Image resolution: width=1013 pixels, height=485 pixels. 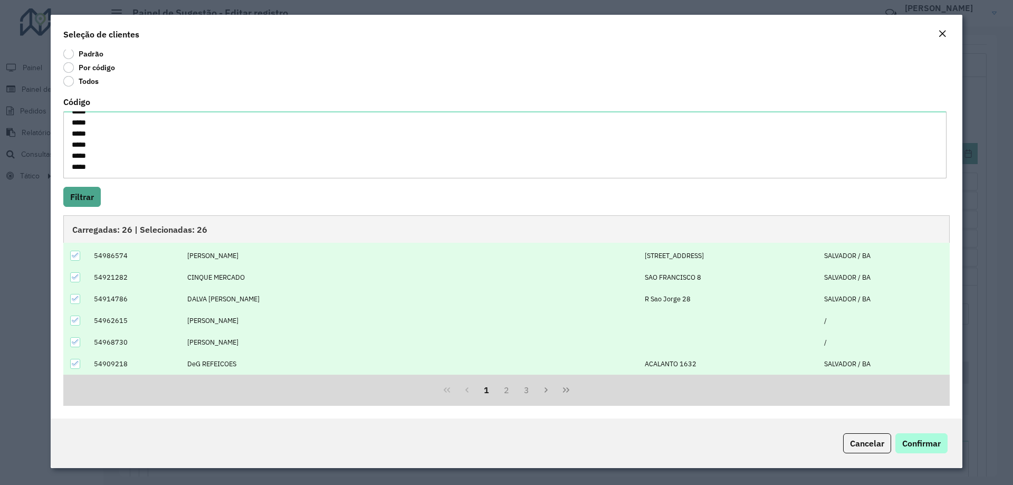 What do you see at coordinates (81, 81) in the screenshot?
I see `label: Todos` at bounding box center [81, 81].